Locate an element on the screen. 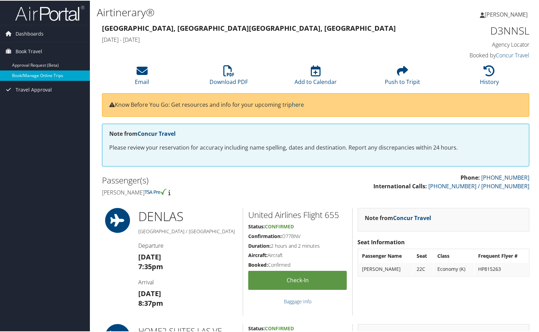 The width and height of the screenshot is (539, 332). th: Frequent Flyer # is located at coordinates (501, 256).